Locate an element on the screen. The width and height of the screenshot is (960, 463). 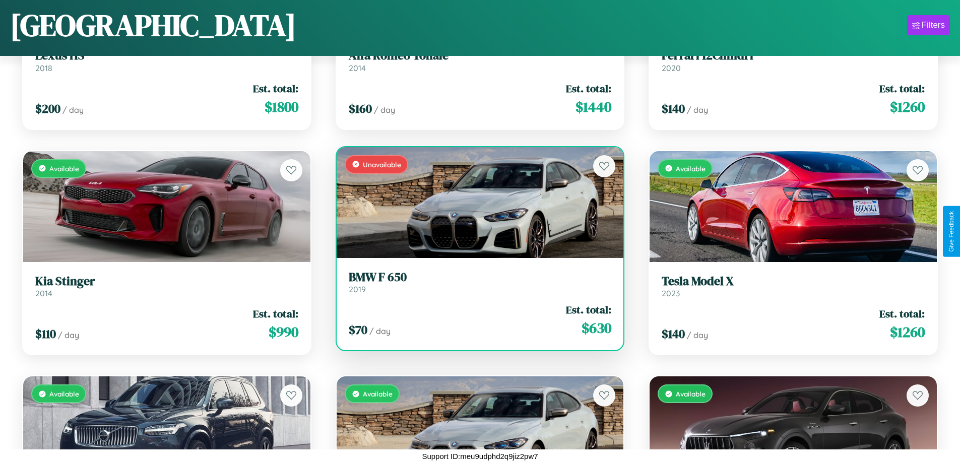
span: 2023 is located at coordinates (671, 293).